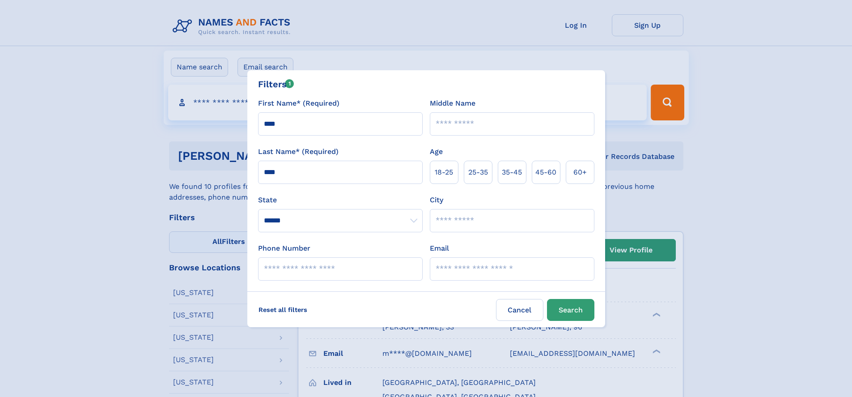 Image resolution: width=852 pixels, height=397 pixels. I want to click on label: First Name* (Required), so click(299, 103).